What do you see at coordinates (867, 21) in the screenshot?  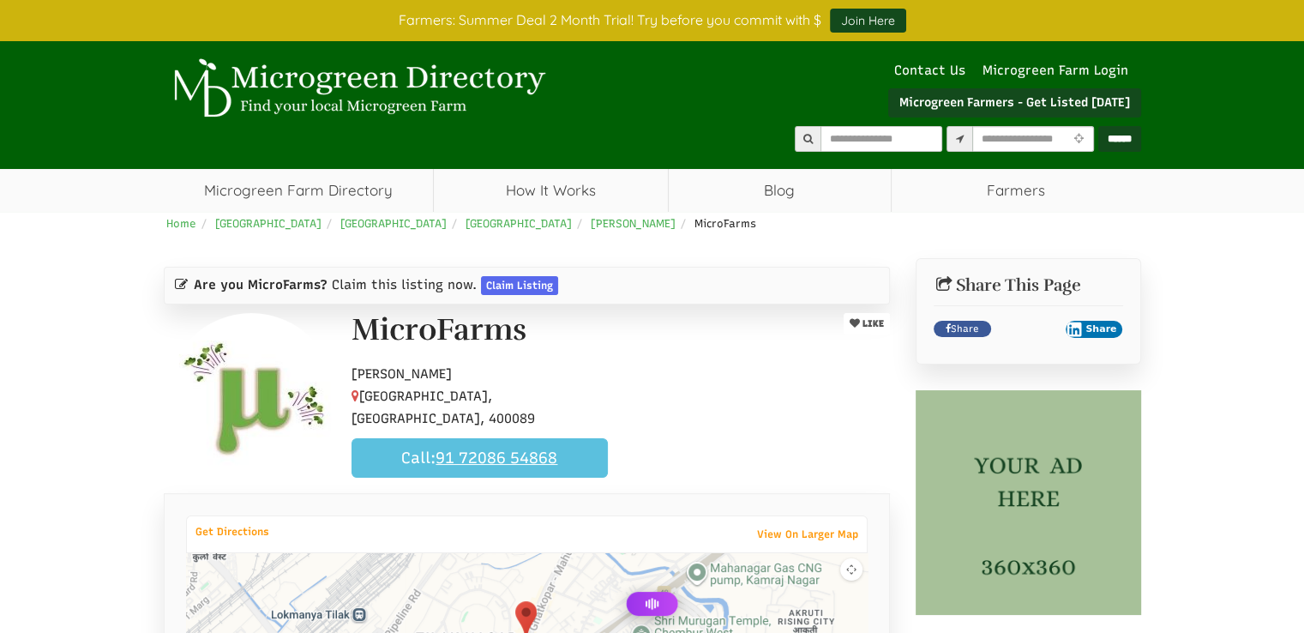 I see `a: Join Here` at bounding box center [867, 21].